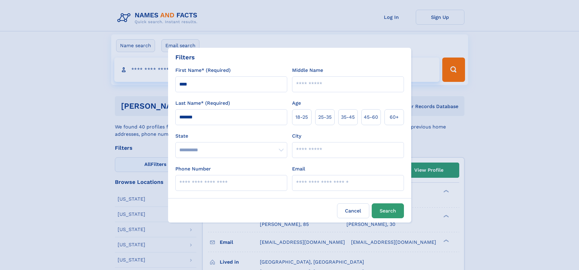 This screenshot has width=579, height=270. Describe the element at coordinates (394, 117) in the screenshot. I see `span: 60+` at that location.